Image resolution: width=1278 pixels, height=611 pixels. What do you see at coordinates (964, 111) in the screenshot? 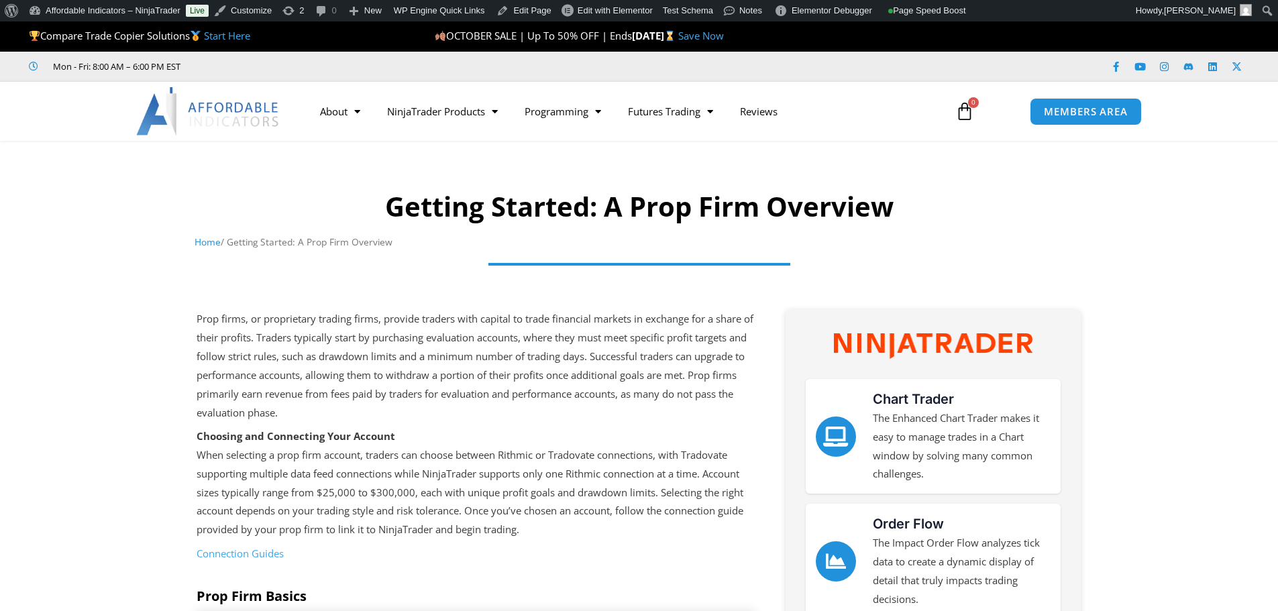
I see `a: 0` at bounding box center [964, 111].